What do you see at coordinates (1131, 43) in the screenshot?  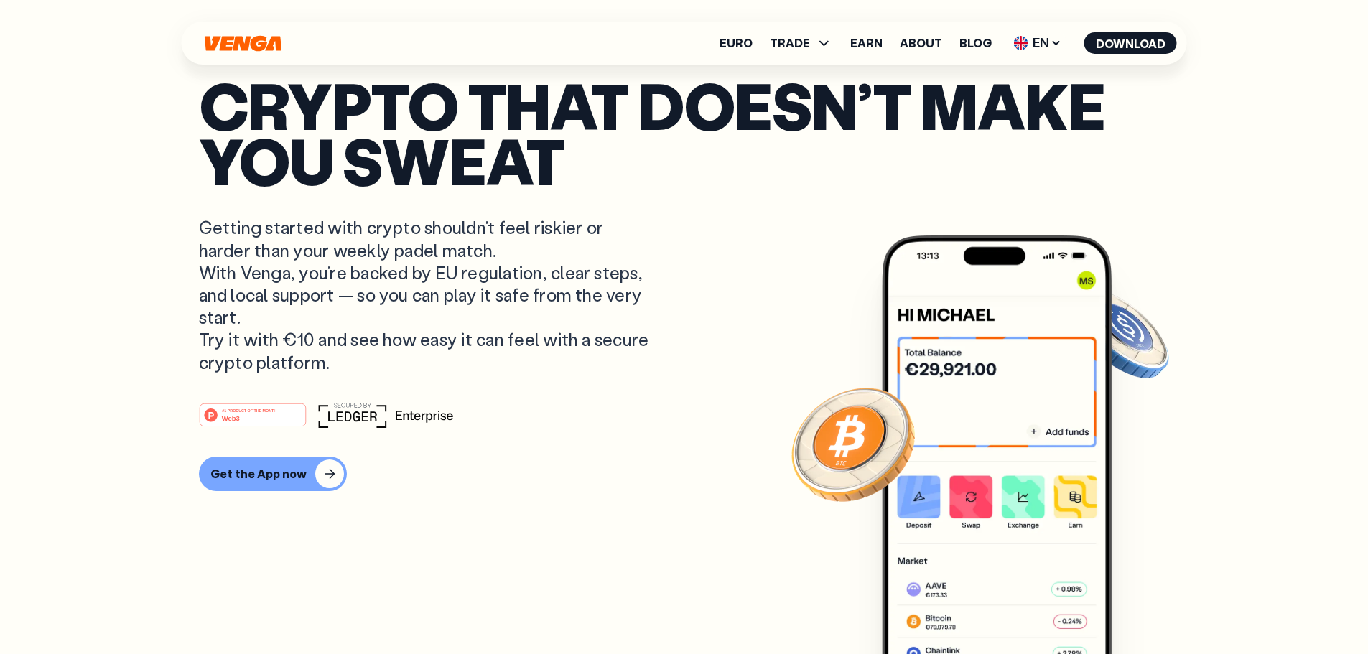 I see `button: Download` at bounding box center [1131, 43].